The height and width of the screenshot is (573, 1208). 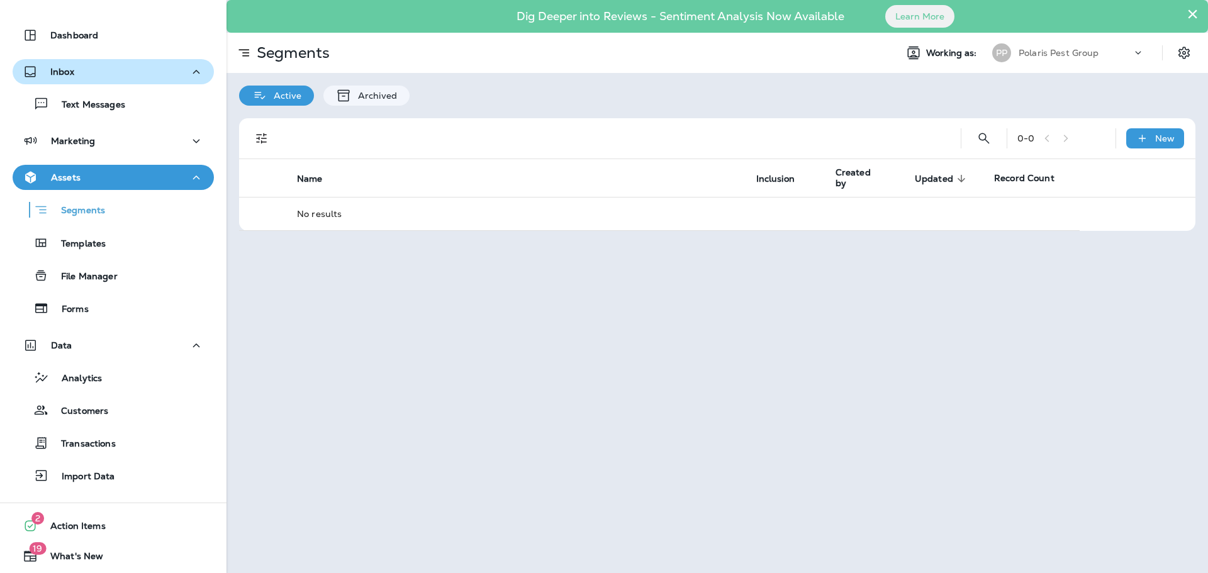 I want to click on p: Dig Deeper into Reviews - Sentiment Analysis Now Available, so click(x=680, y=16).